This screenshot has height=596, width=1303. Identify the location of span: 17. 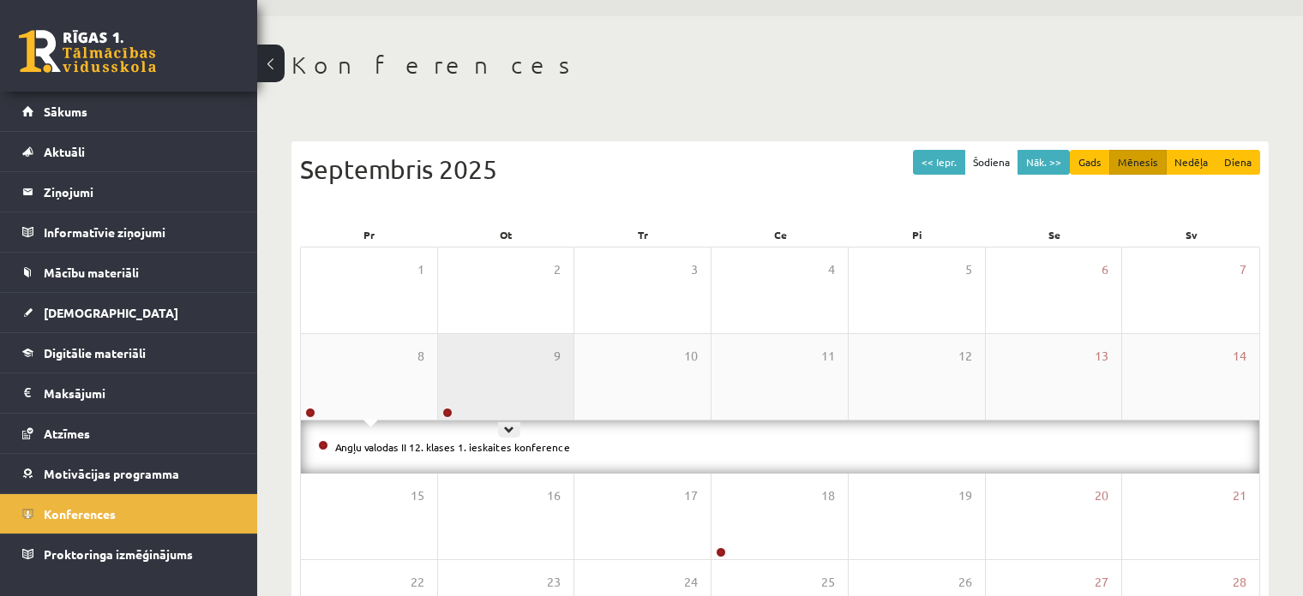
(691, 496).